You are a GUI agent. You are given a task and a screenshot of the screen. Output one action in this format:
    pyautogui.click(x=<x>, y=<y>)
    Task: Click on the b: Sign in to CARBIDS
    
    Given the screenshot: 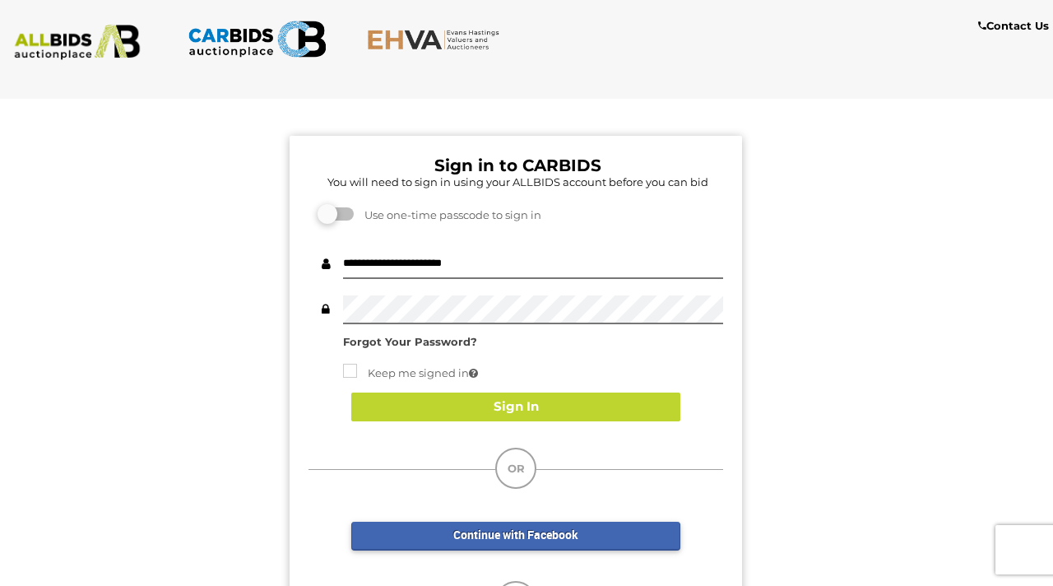 What is the action you would take?
    pyautogui.click(x=518, y=165)
    